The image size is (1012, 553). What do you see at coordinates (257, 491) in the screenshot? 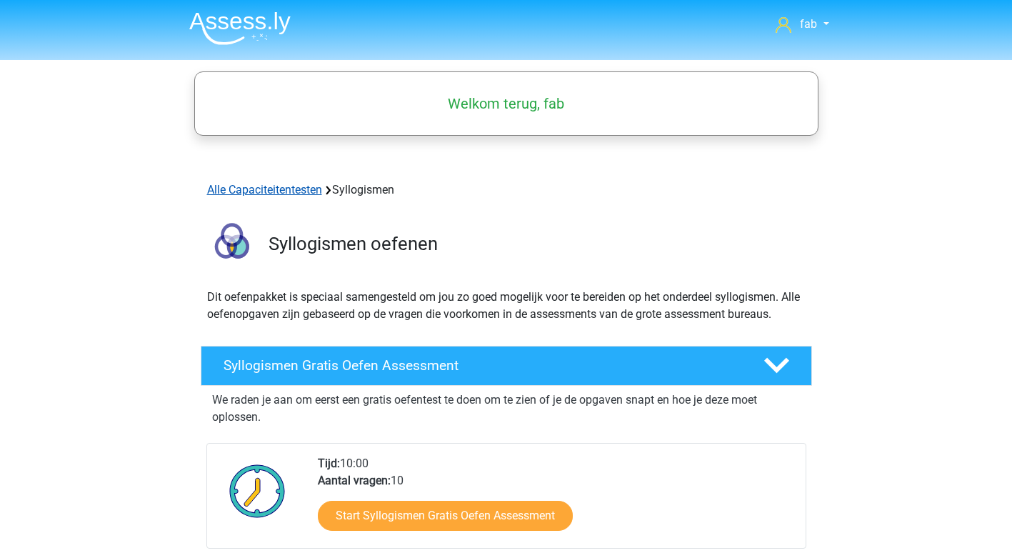
I see `img: Klok` at bounding box center [257, 491].